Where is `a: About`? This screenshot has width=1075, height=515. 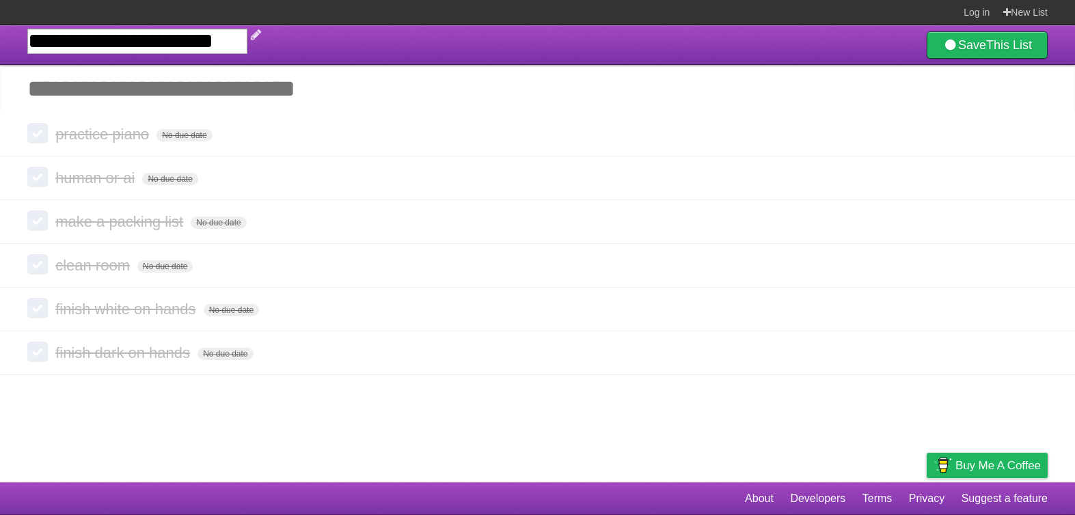
a: About is located at coordinates (759, 499).